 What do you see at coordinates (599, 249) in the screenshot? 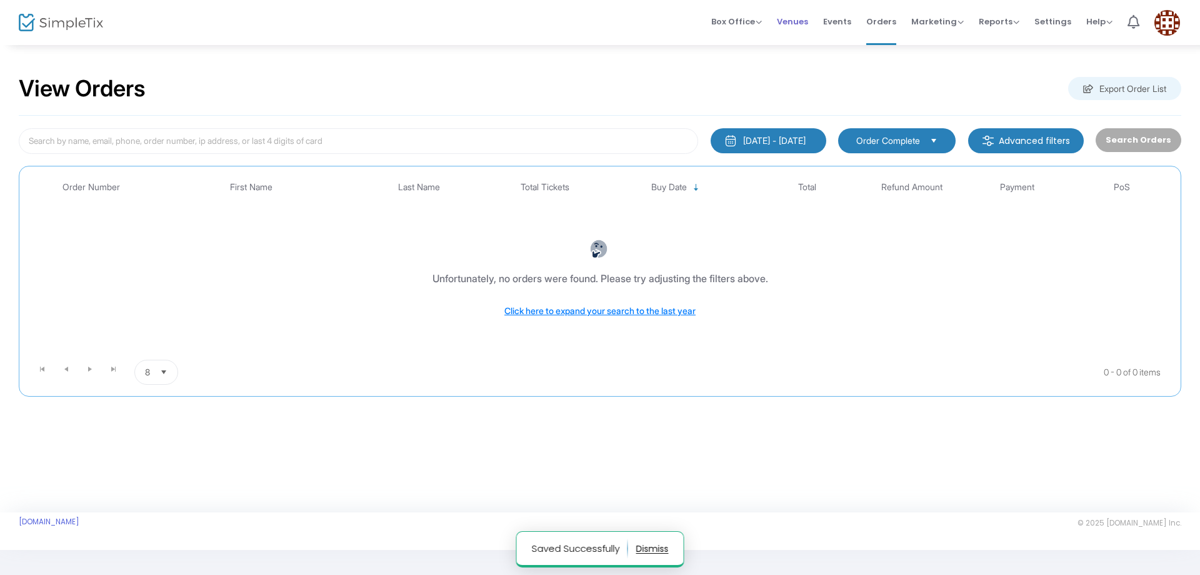
I see `img: face-thinking.png` at bounding box center [599, 249].